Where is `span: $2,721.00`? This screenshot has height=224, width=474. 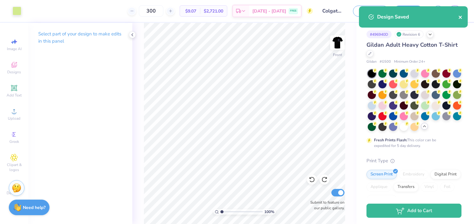 span: $2,721.00 is located at coordinates (214, 11).